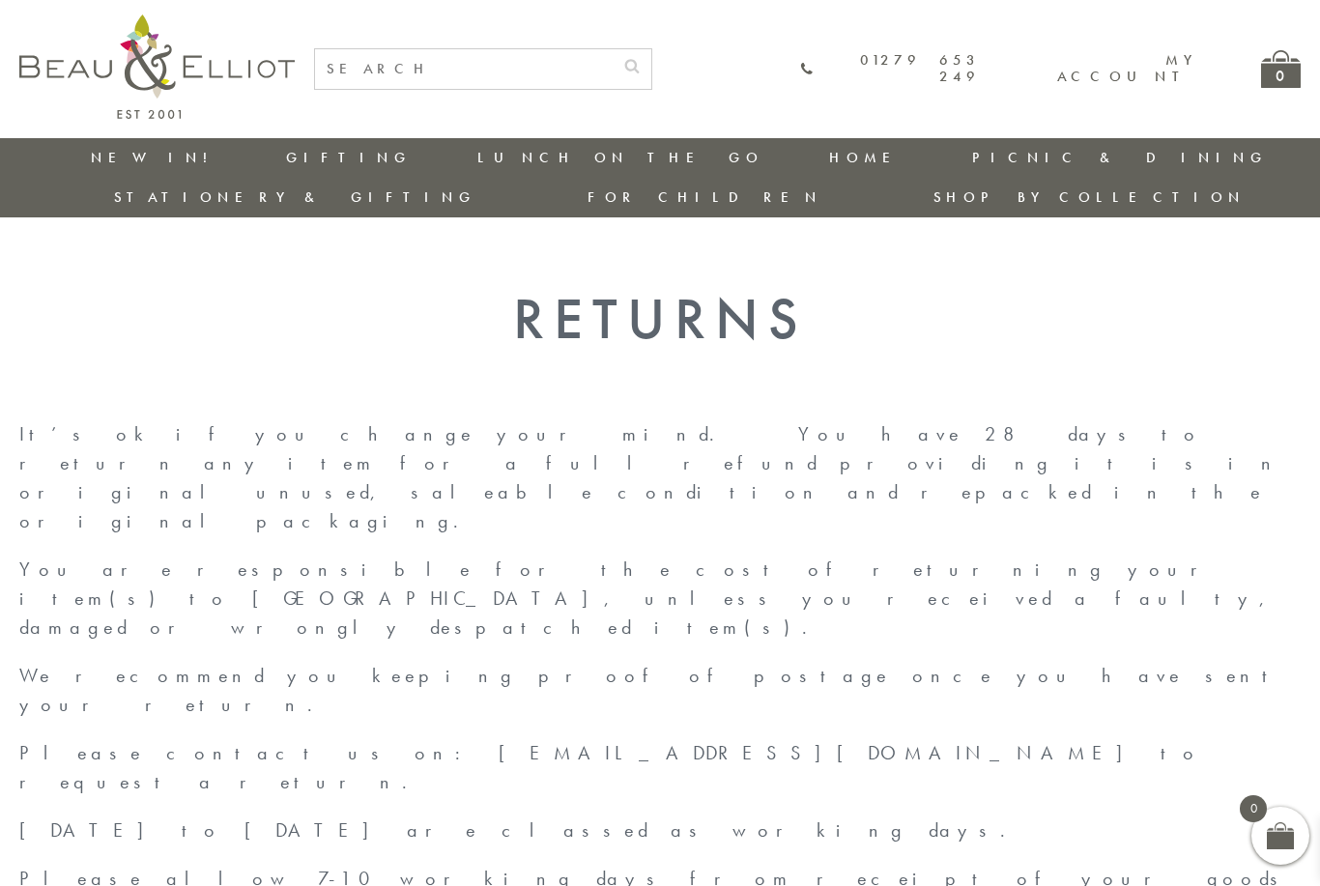 Image resolution: width=1320 pixels, height=886 pixels. Describe the element at coordinates (651, 477) in the screenshot. I see `span: It’s ok if you change your mind. You have 28 days to return any item for a full refund providing ...` at that location.